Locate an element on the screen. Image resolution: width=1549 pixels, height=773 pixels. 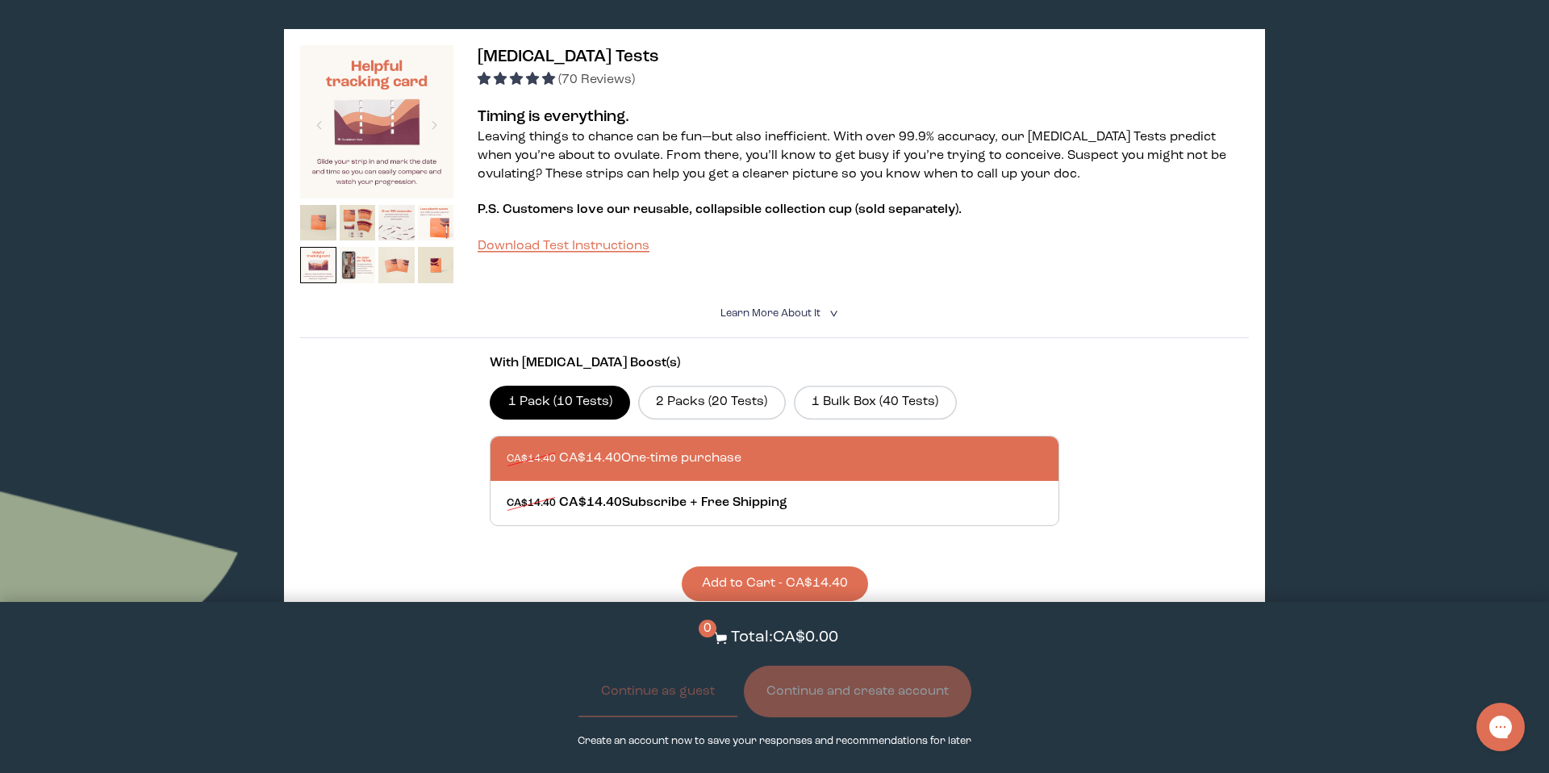
p: Leaving things to chance can be fun—but also inefficient. With over 99.9% accuracy, our [MEDICAL_... is located at coordinates (863, 156).